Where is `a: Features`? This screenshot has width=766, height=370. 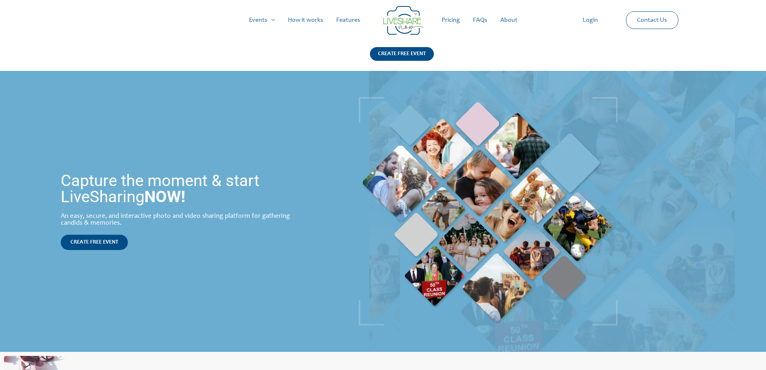
a: Features is located at coordinates (348, 20).